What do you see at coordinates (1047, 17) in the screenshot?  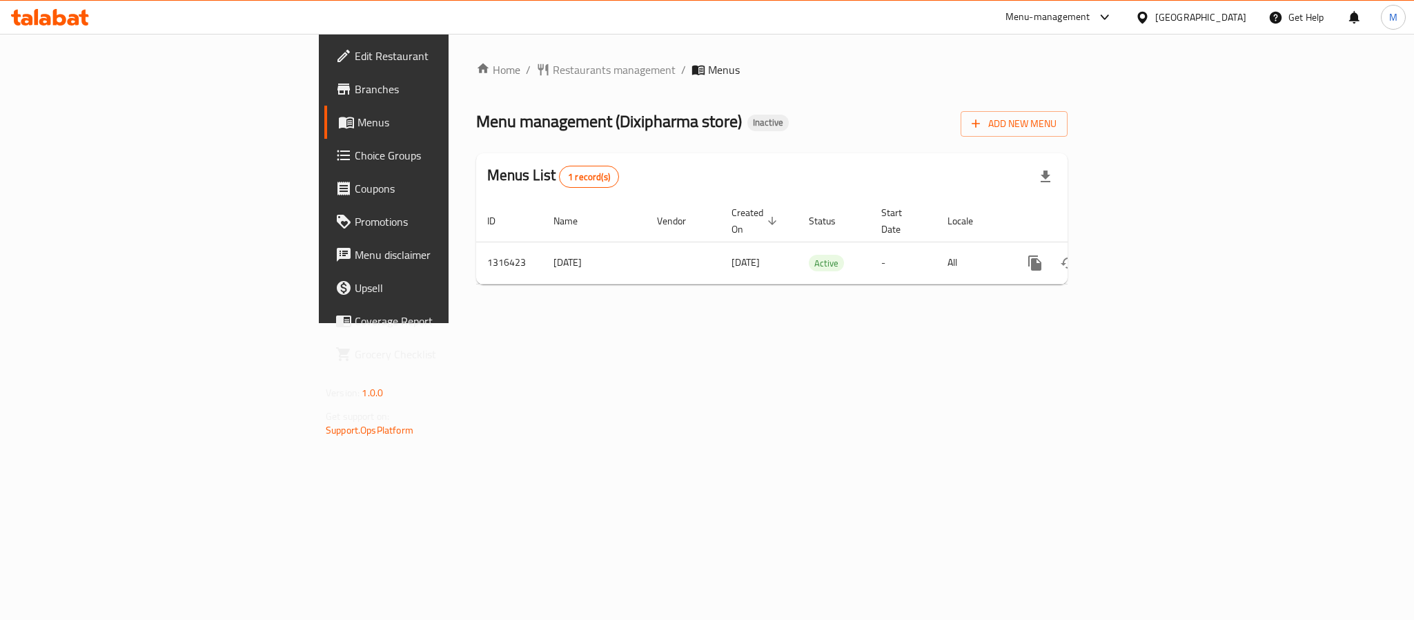 I see `div: Menu-management` at bounding box center [1047, 17].